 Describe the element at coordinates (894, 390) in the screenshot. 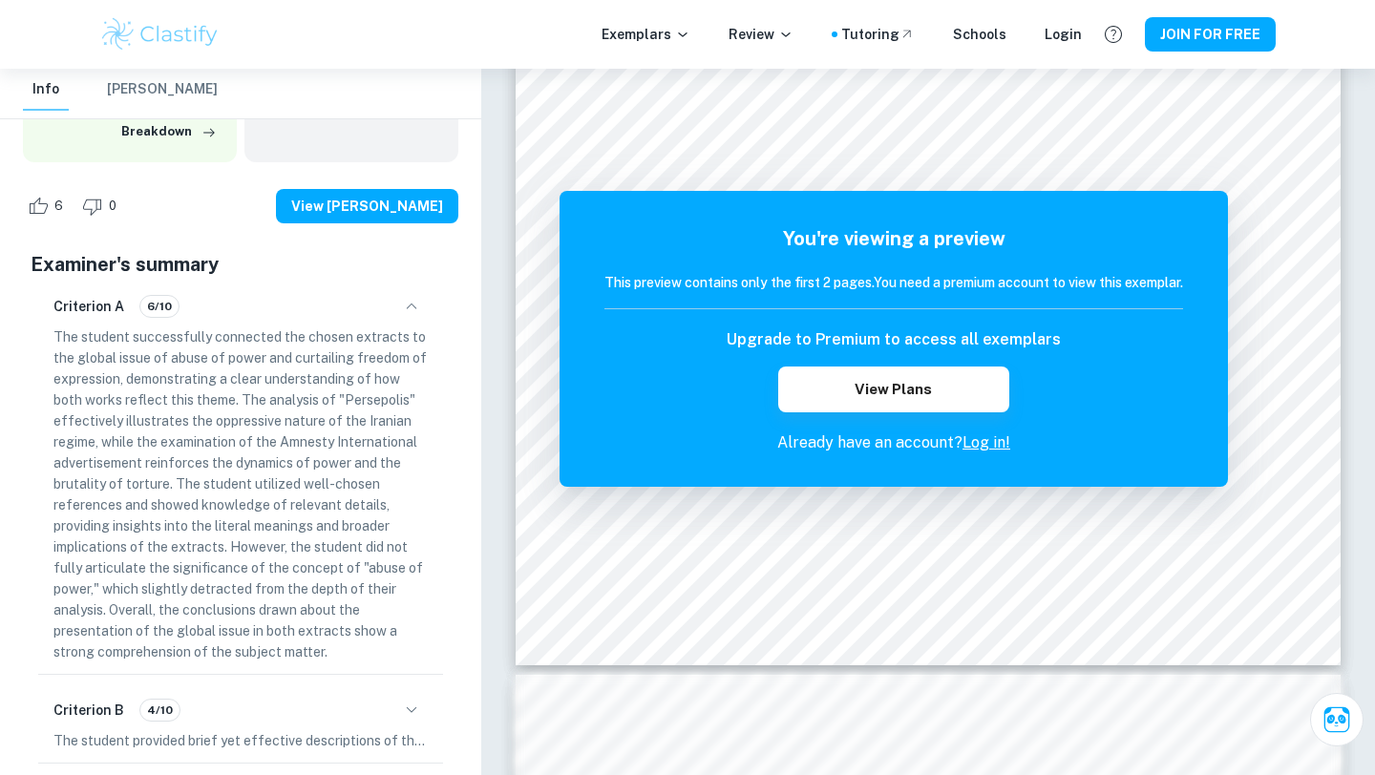

I see `button: View Plans` at that location.